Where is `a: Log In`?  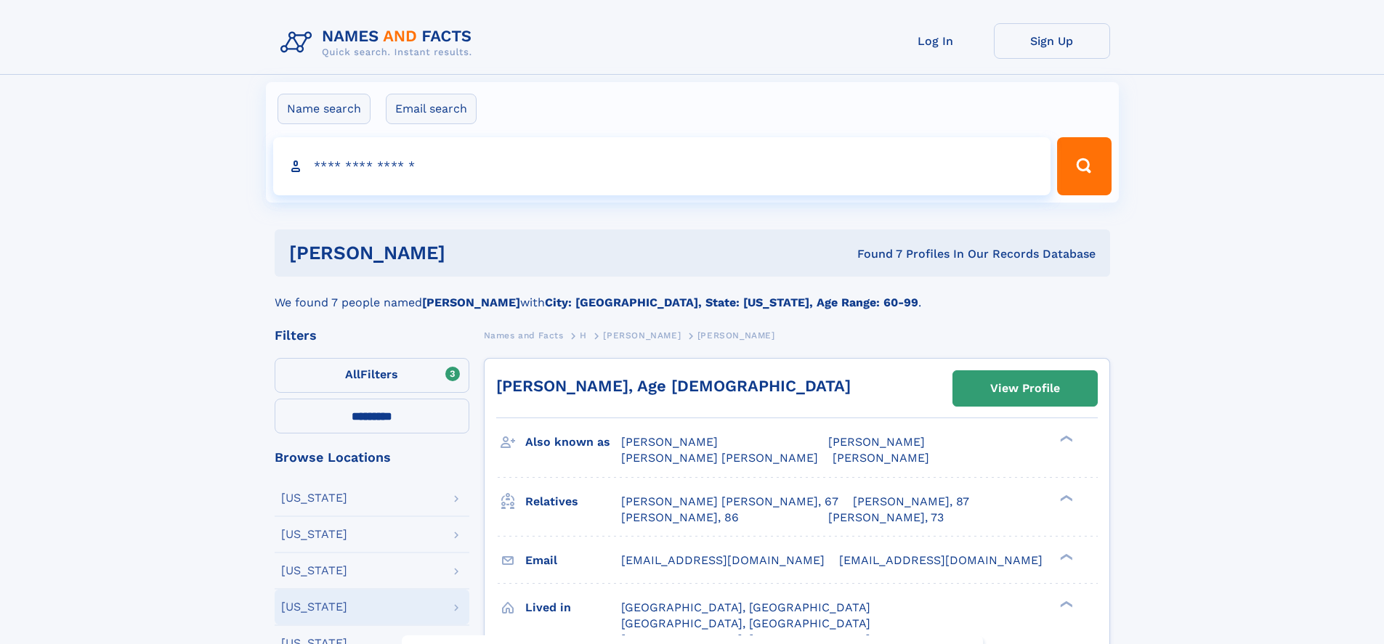 a: Log In is located at coordinates (936, 41).